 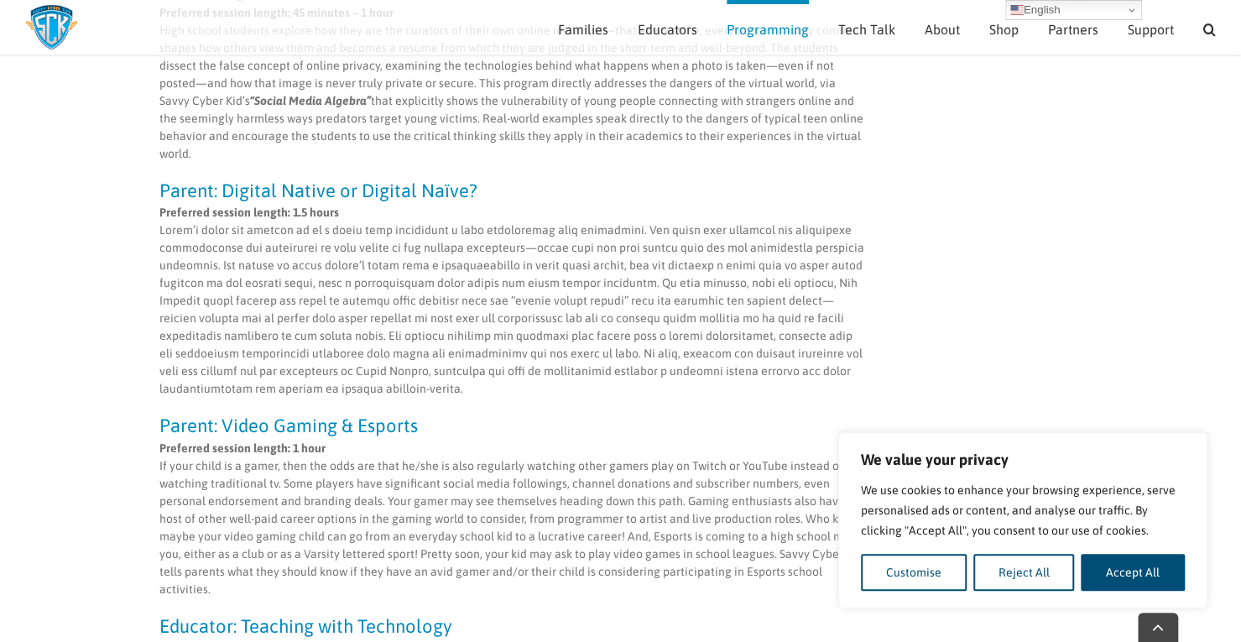 What do you see at coordinates (1017, 10) in the screenshot?
I see `img: en` at bounding box center [1017, 10].